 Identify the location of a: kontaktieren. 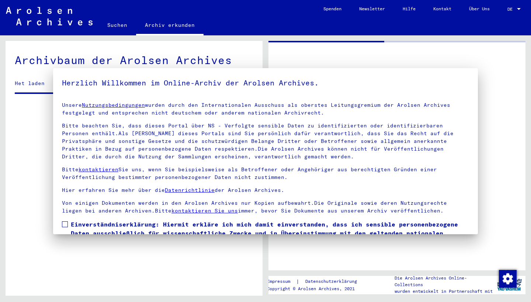
(98, 170).